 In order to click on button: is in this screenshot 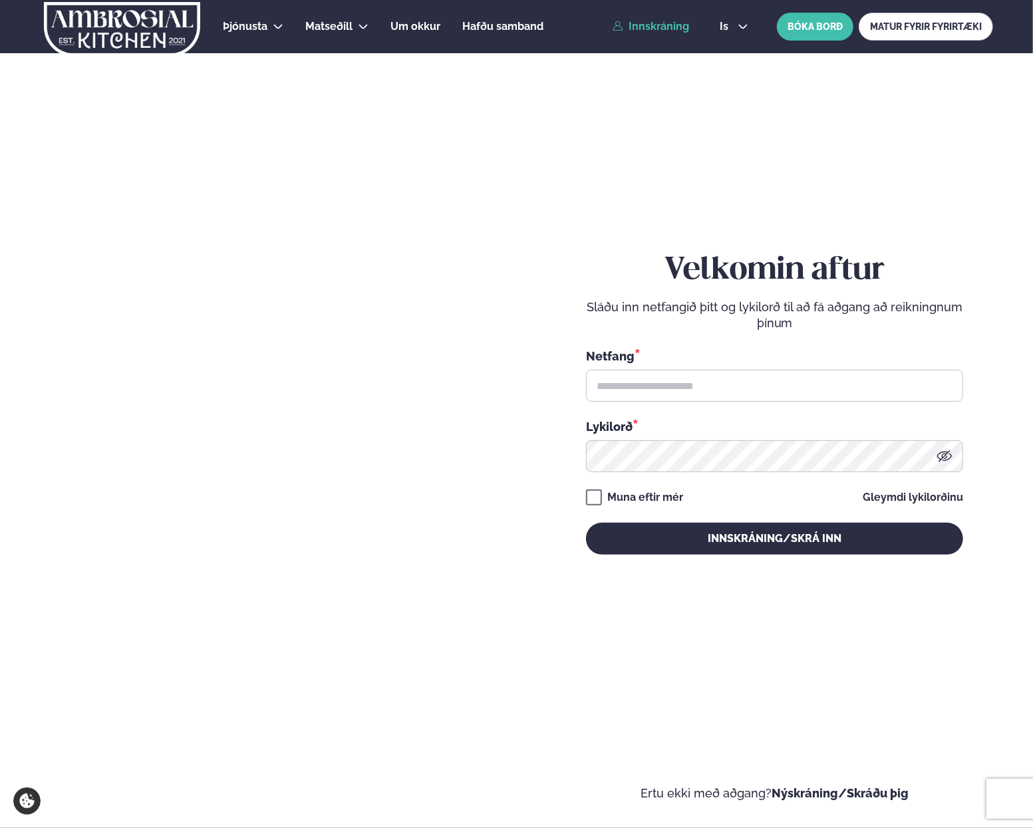, I will do `click(734, 27)`.